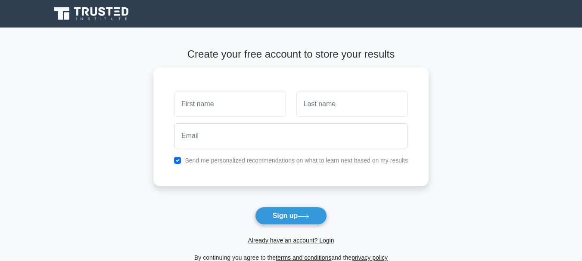 The width and height of the screenshot is (582, 261). I want to click on a: Already have an account? Login, so click(291, 241).